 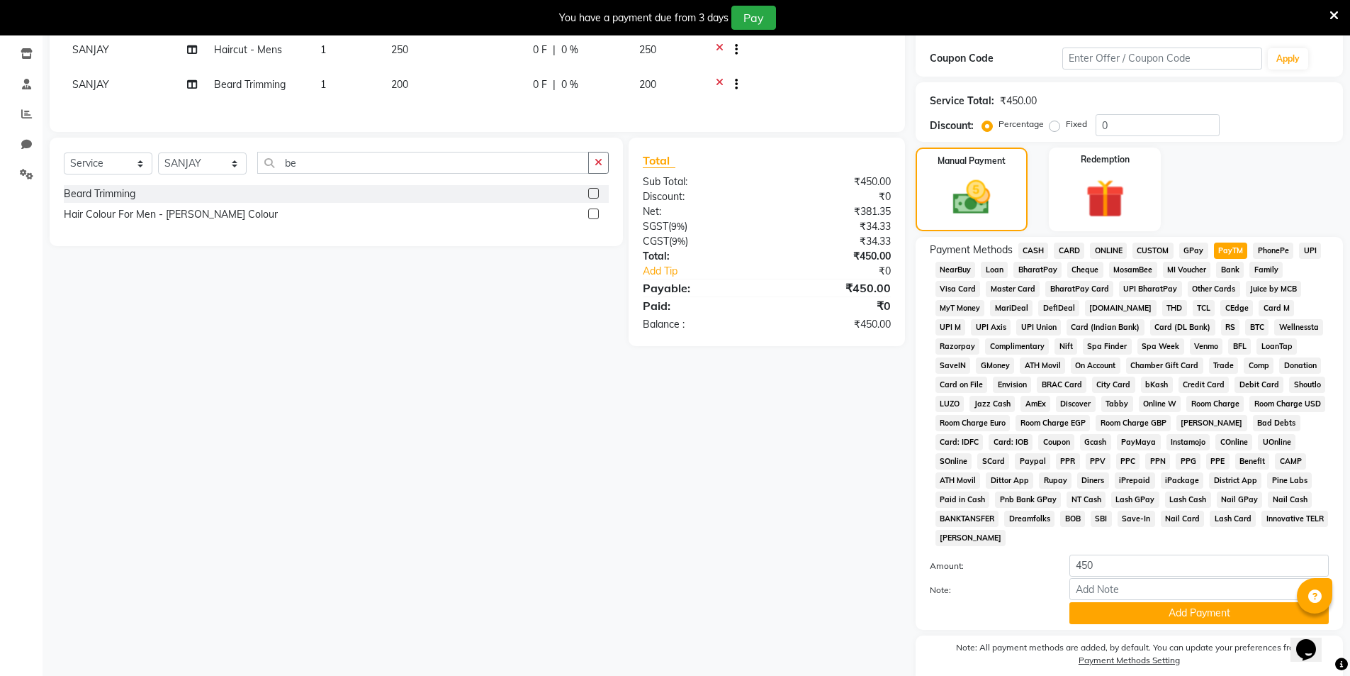 I want to click on span: GPay, so click(x=1194, y=250).